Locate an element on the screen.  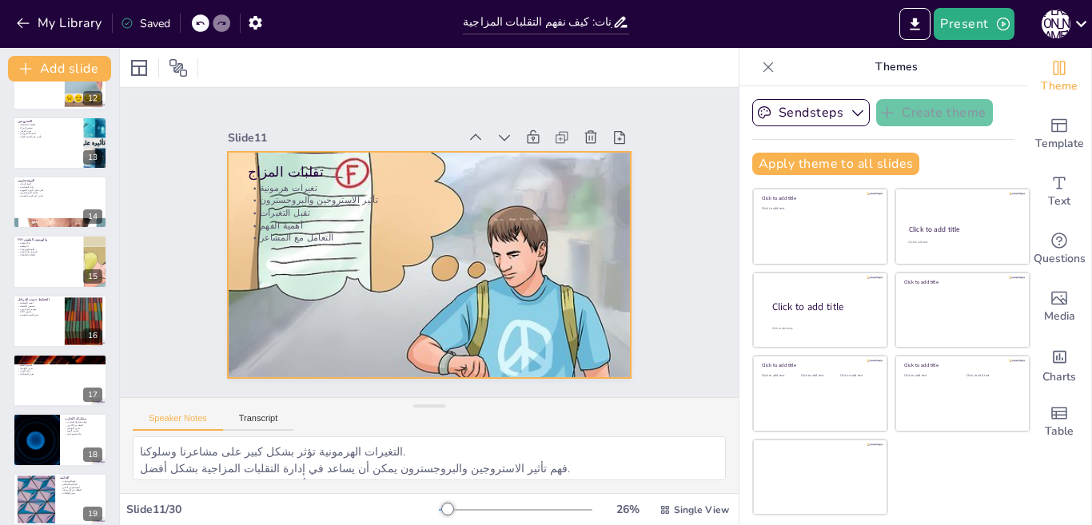
span: Charts is located at coordinates (1059, 377).